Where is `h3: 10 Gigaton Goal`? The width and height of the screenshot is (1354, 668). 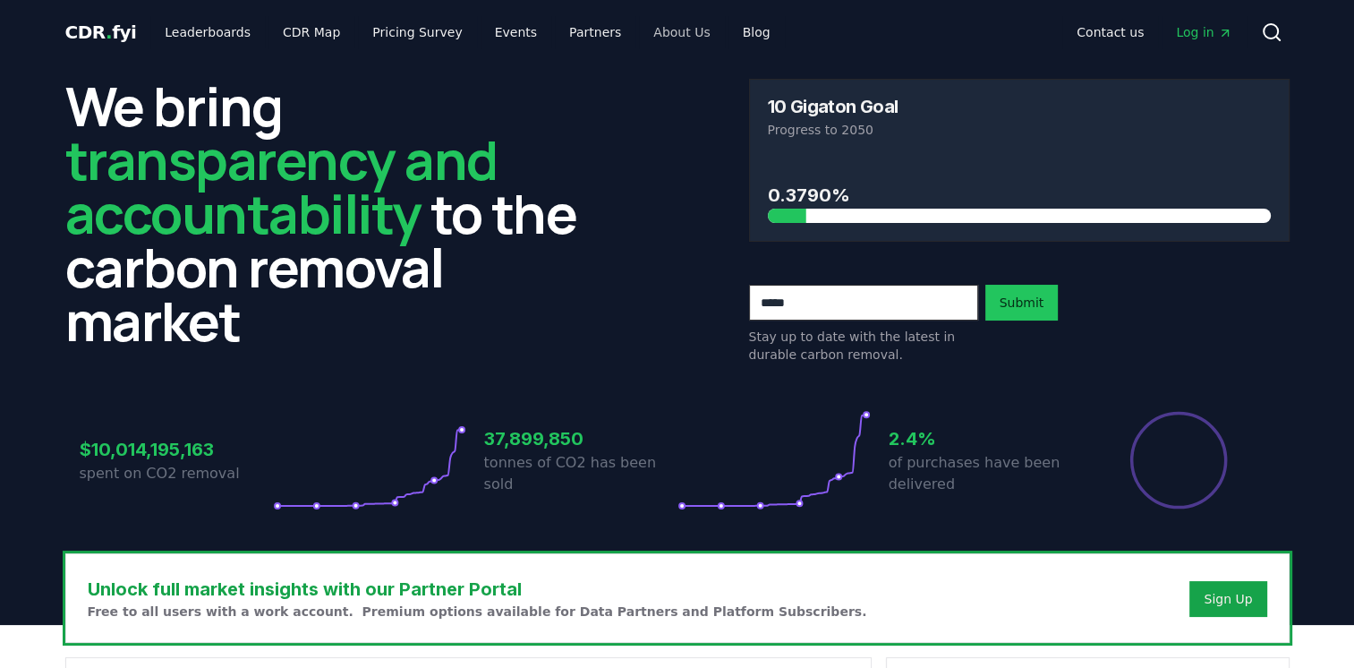 h3: 10 Gigaton Goal is located at coordinates (833, 106).